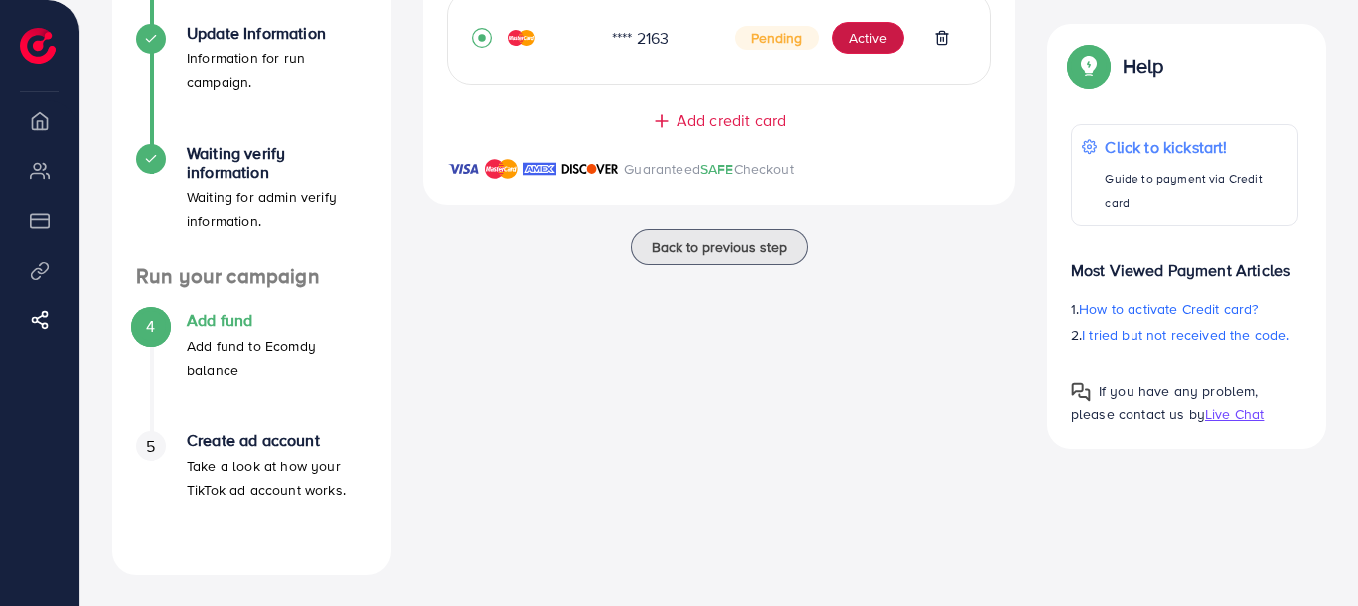 Image resolution: width=1358 pixels, height=606 pixels. What do you see at coordinates (720, 247) in the screenshot?
I see `button: Back to previous step` at bounding box center [720, 247].